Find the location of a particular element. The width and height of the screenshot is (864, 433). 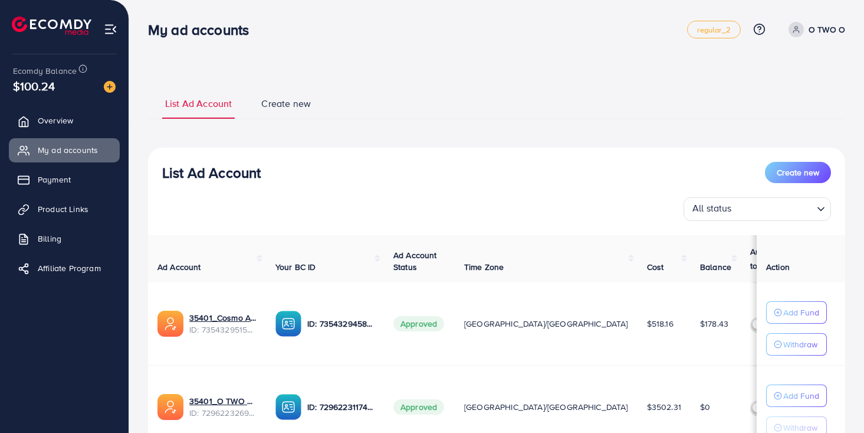

span: Product Links is located at coordinates (63, 209).